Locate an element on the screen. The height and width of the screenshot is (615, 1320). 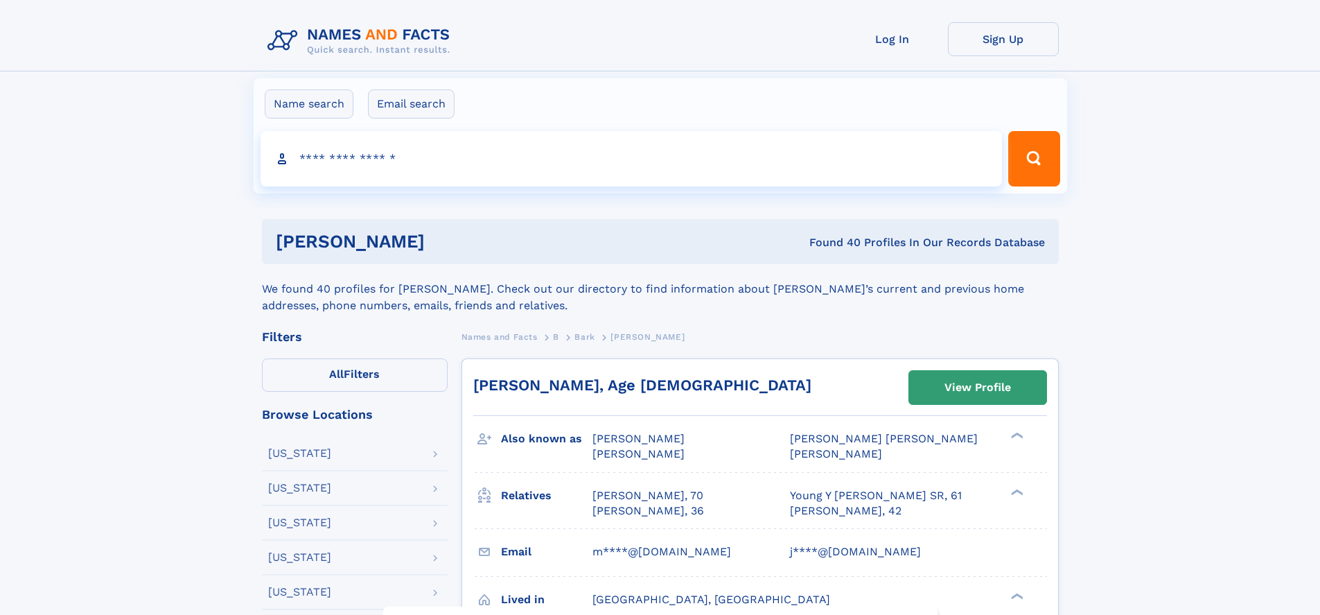
a: Names and Facts is located at coordinates (500, 336).